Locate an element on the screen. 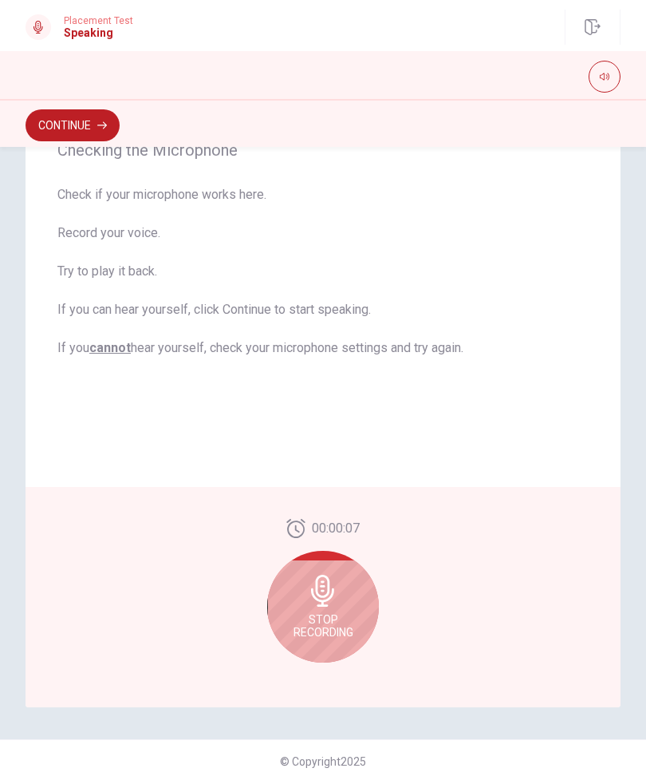 The width and height of the screenshot is (646, 780). span: © Copyright 2025 is located at coordinates (323, 761).